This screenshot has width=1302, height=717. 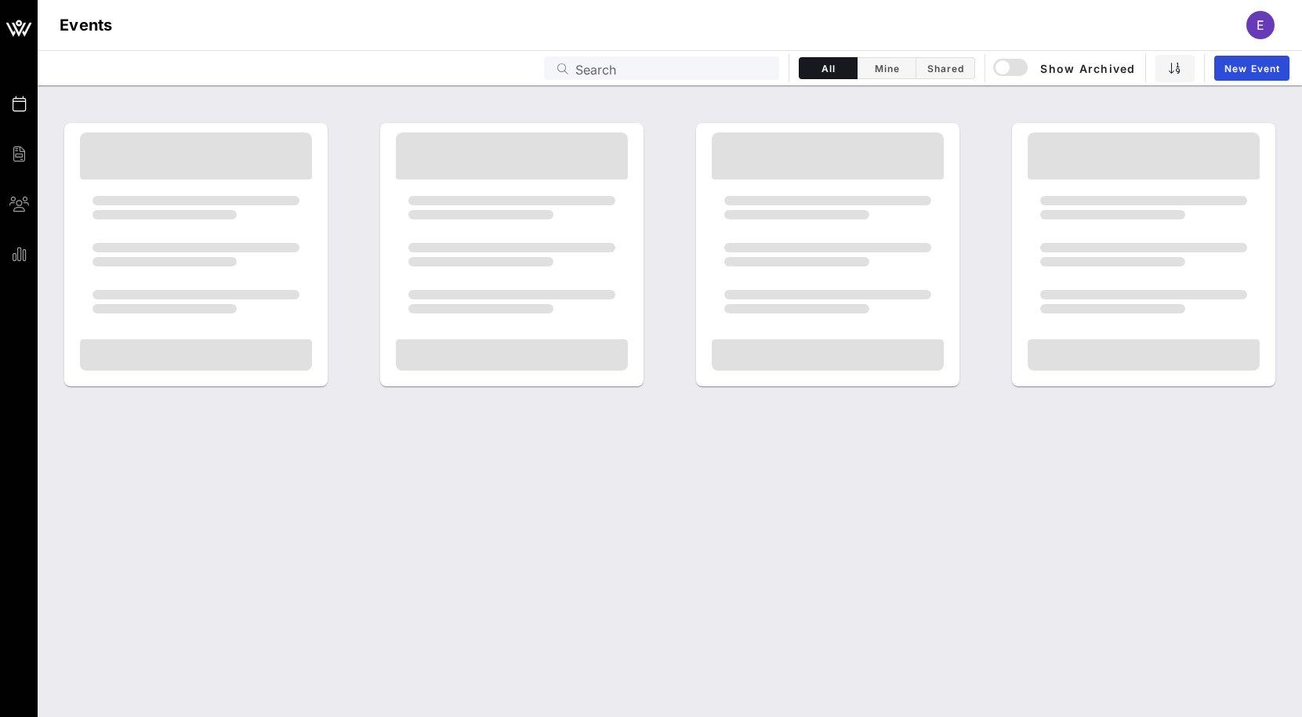 What do you see at coordinates (1251, 68) in the screenshot?
I see `a: New Event` at bounding box center [1251, 68].